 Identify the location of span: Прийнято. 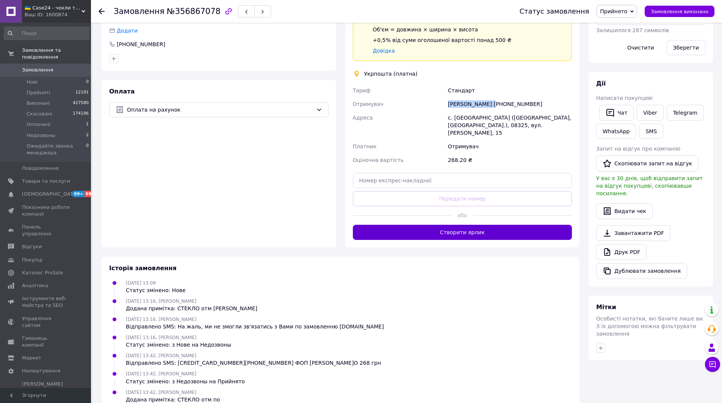
(613, 11).